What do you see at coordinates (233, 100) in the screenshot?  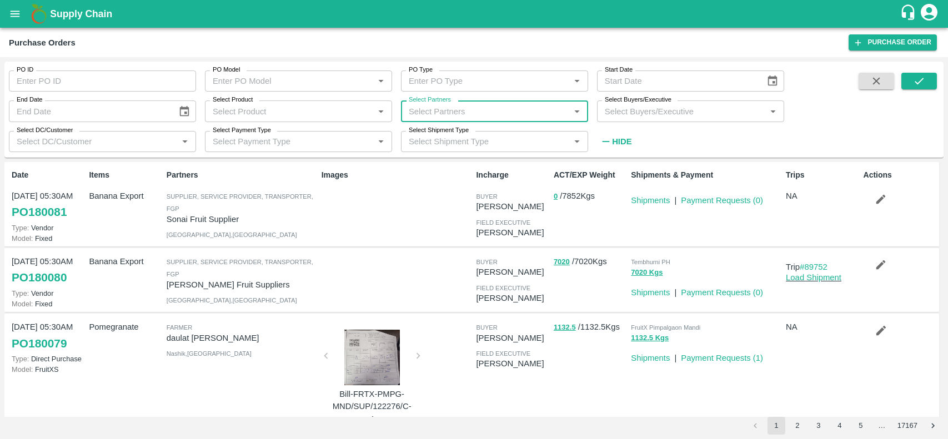 I see `label: Select Product` at bounding box center [233, 100].